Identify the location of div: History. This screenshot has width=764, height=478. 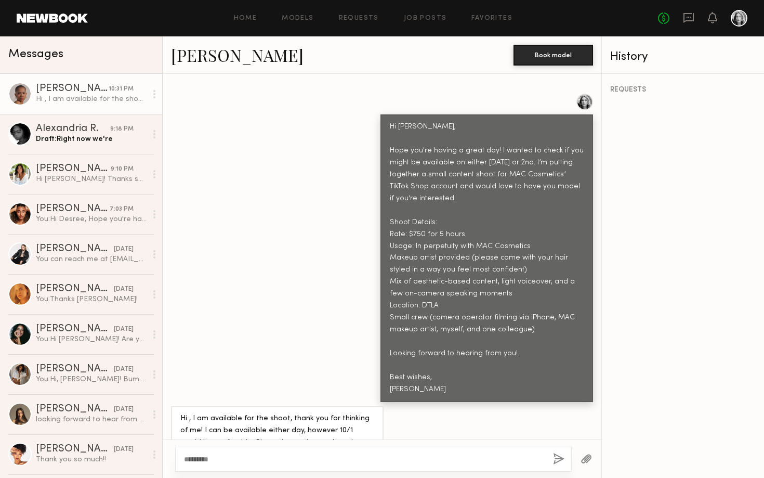
(683, 57).